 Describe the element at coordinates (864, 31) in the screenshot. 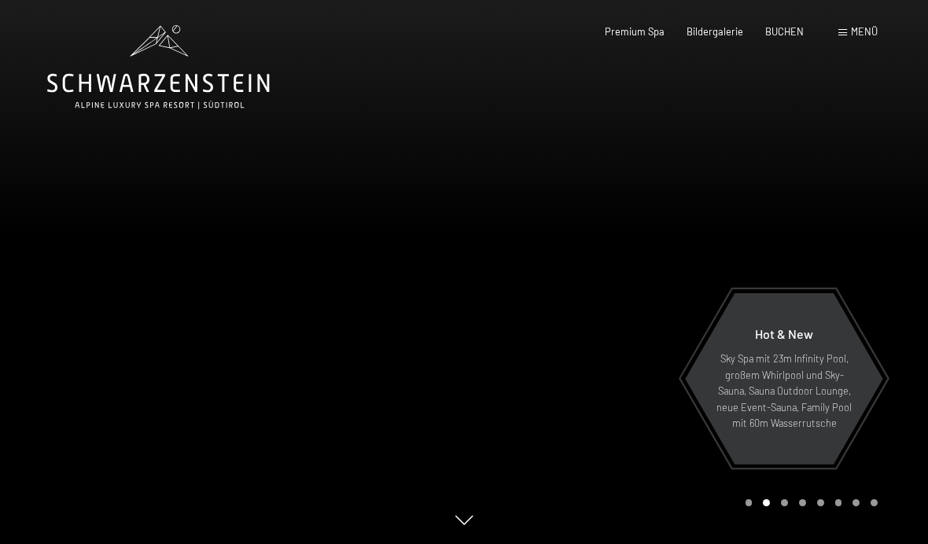

I see `span: Menü` at that location.